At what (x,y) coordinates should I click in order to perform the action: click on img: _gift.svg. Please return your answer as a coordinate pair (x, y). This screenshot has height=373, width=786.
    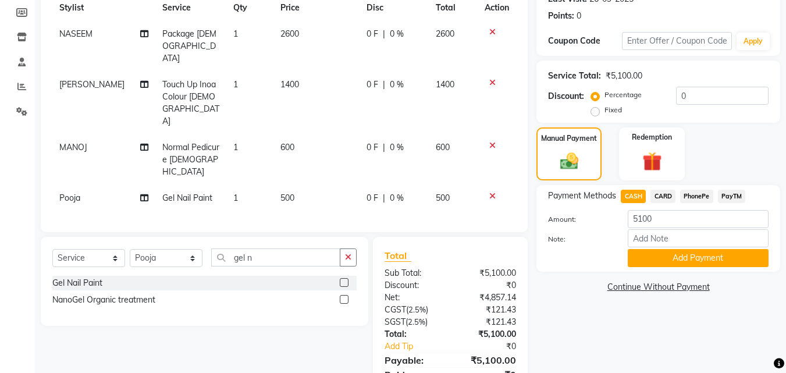
    Looking at the image, I should click on (652, 161).